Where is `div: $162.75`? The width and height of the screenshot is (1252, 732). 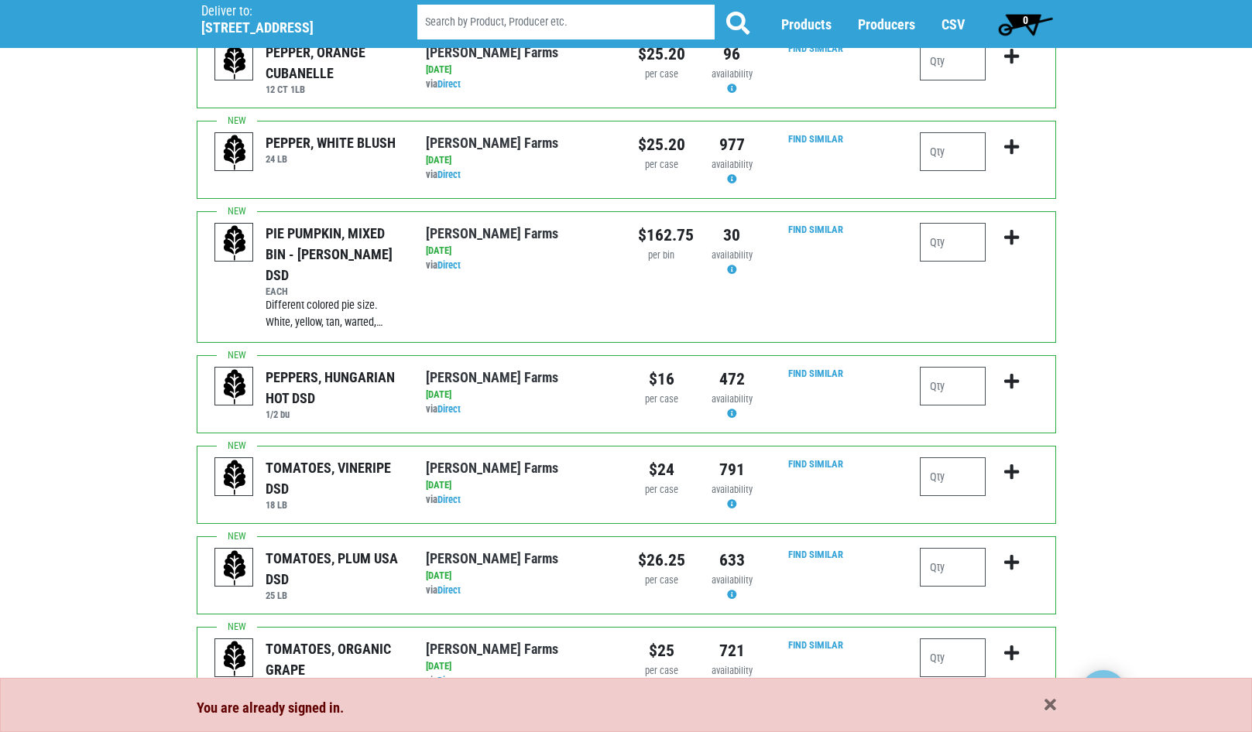
div: $162.75 is located at coordinates (661, 235).